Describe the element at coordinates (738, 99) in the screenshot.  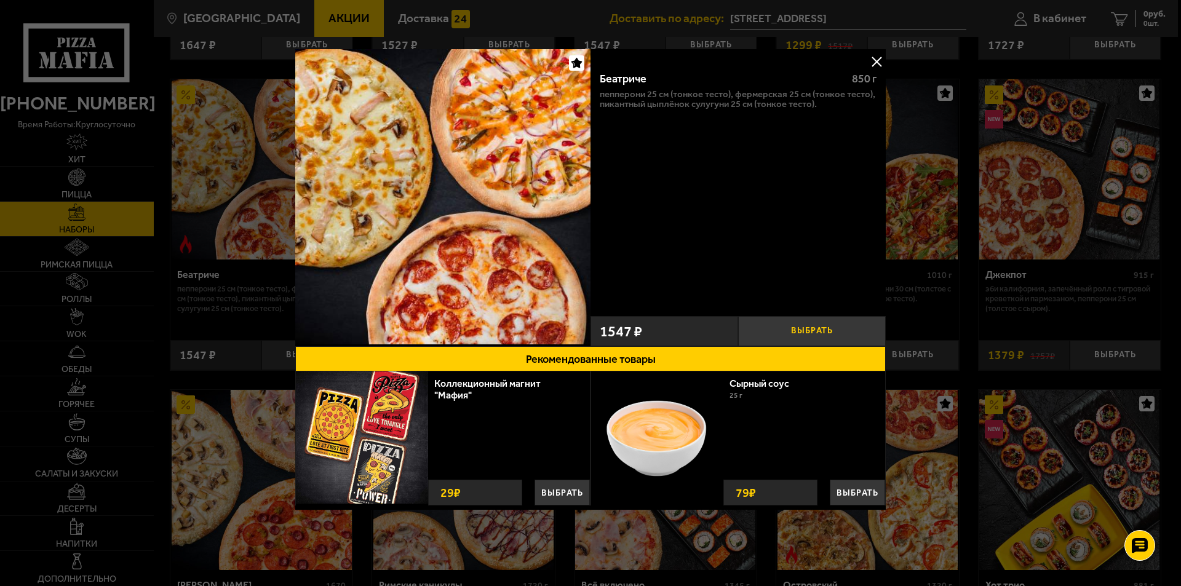
I see `p: Пепперони 25 см (тонкое тесто), Фермерская 25 см (тонкое тесто), Пикантный цыплёнок сулугуни 25 с...` at that location.